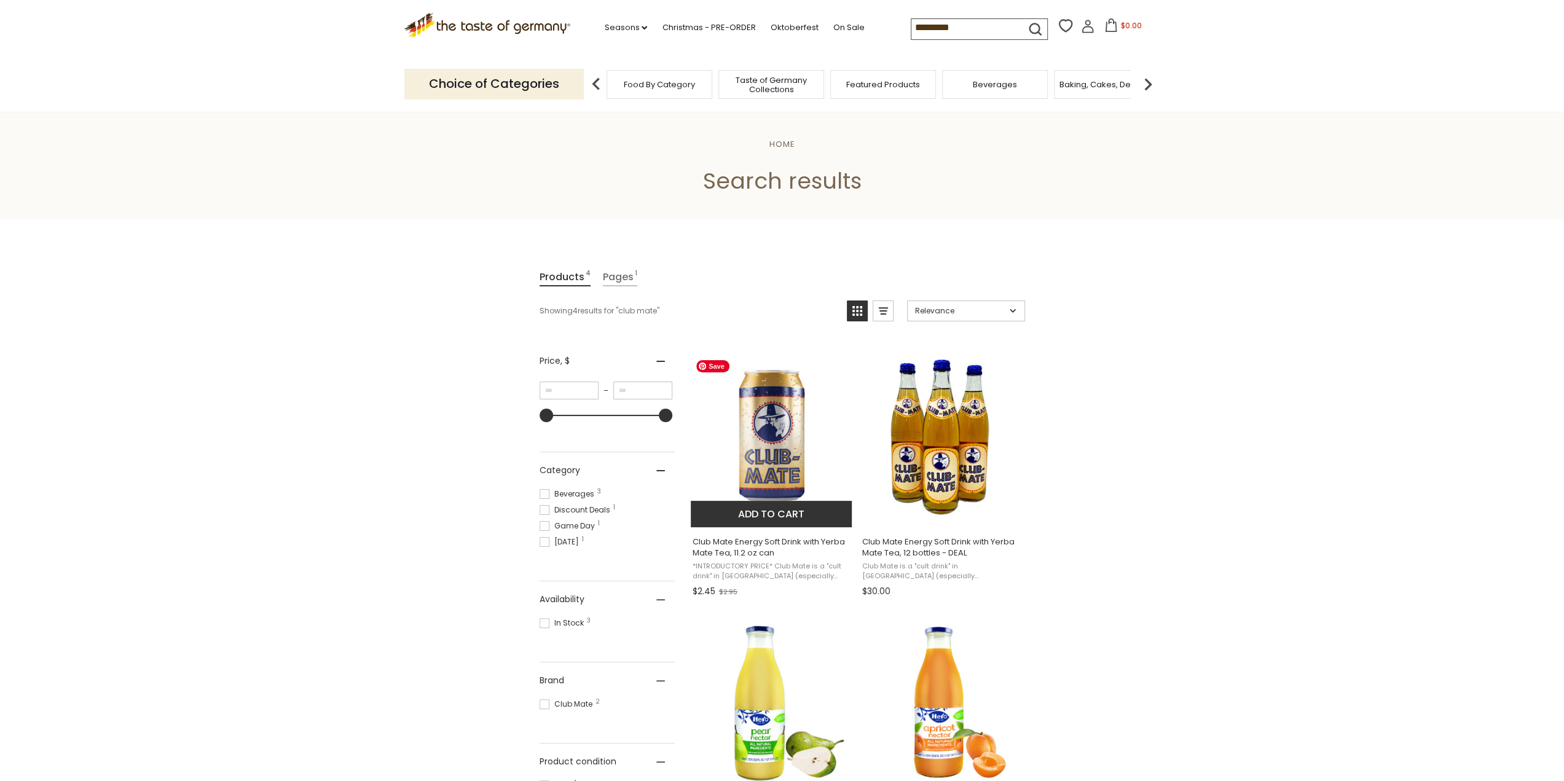  What do you see at coordinates (1123, 28) in the screenshot?
I see `button: $0.00` at bounding box center [1123, 28].